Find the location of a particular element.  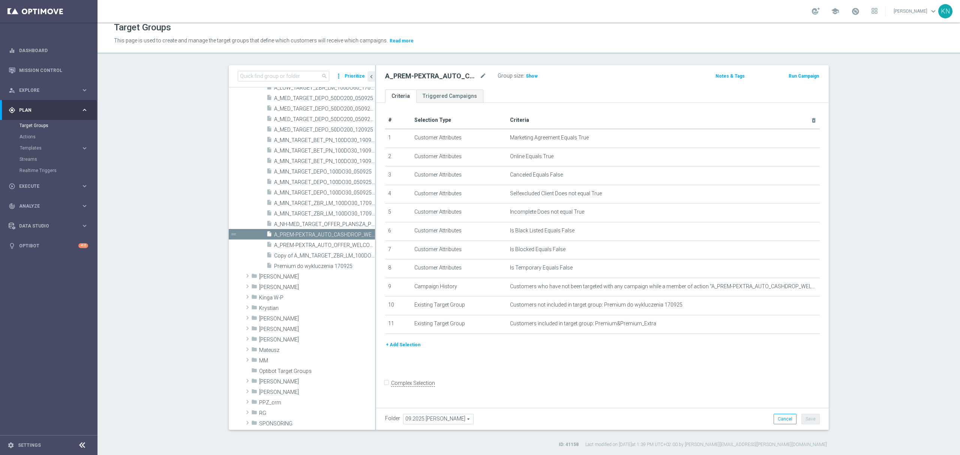

i: lightbulb is located at coordinates (12, 246).